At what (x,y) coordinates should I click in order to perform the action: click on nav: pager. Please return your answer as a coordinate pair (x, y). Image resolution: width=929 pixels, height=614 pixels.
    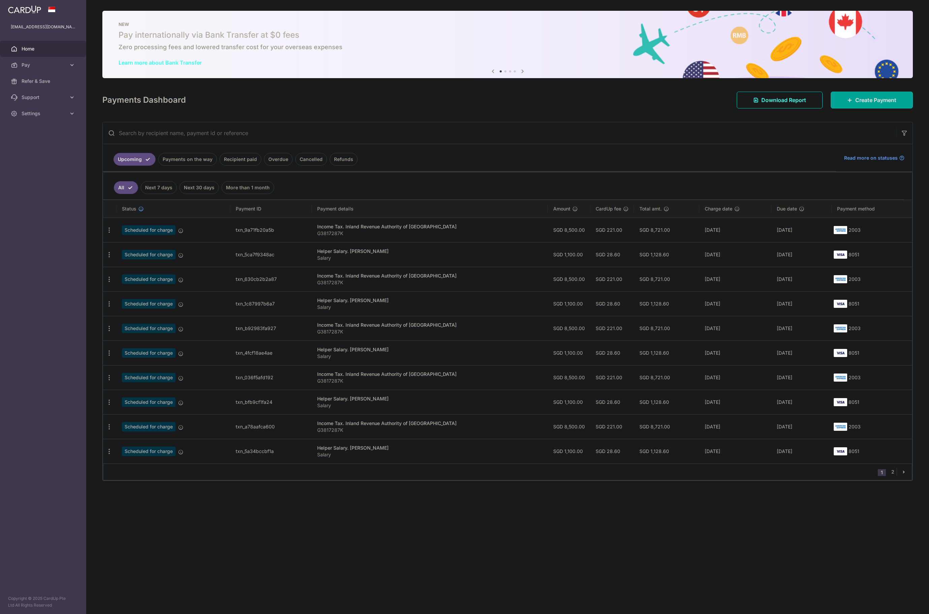
    Looking at the image, I should click on (895, 472).